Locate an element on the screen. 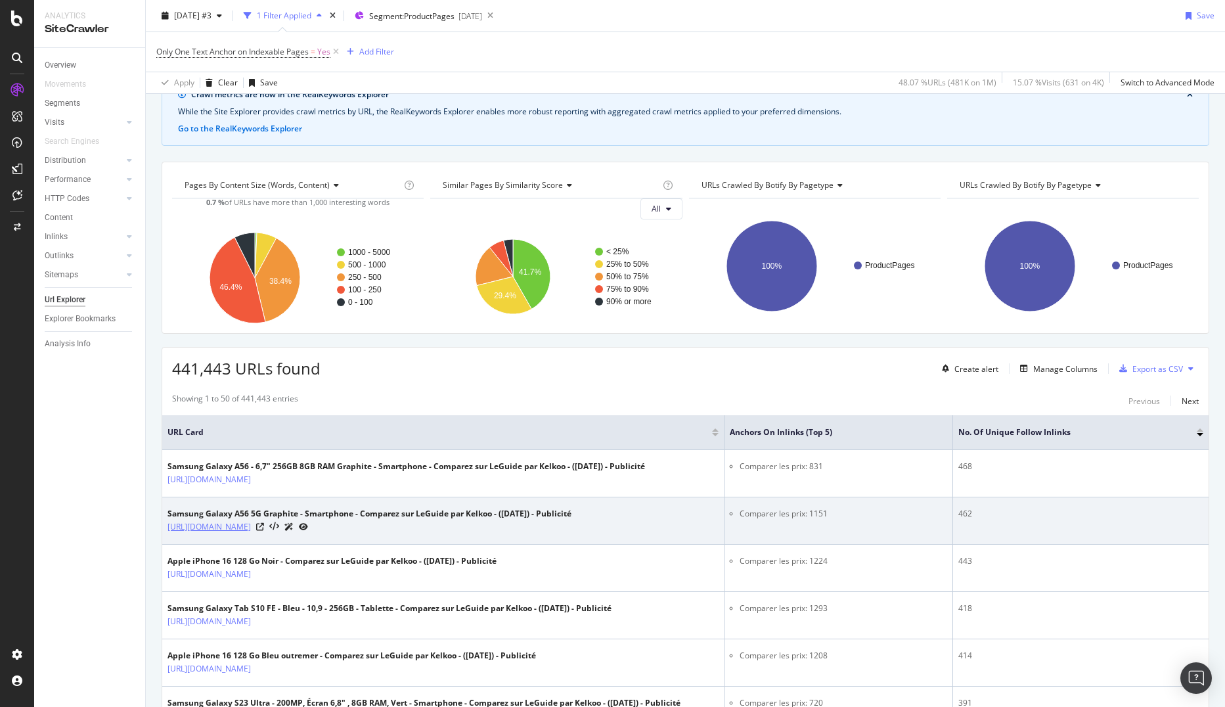 The width and height of the screenshot is (1225, 707). div: 443 is located at coordinates (1081, 561).